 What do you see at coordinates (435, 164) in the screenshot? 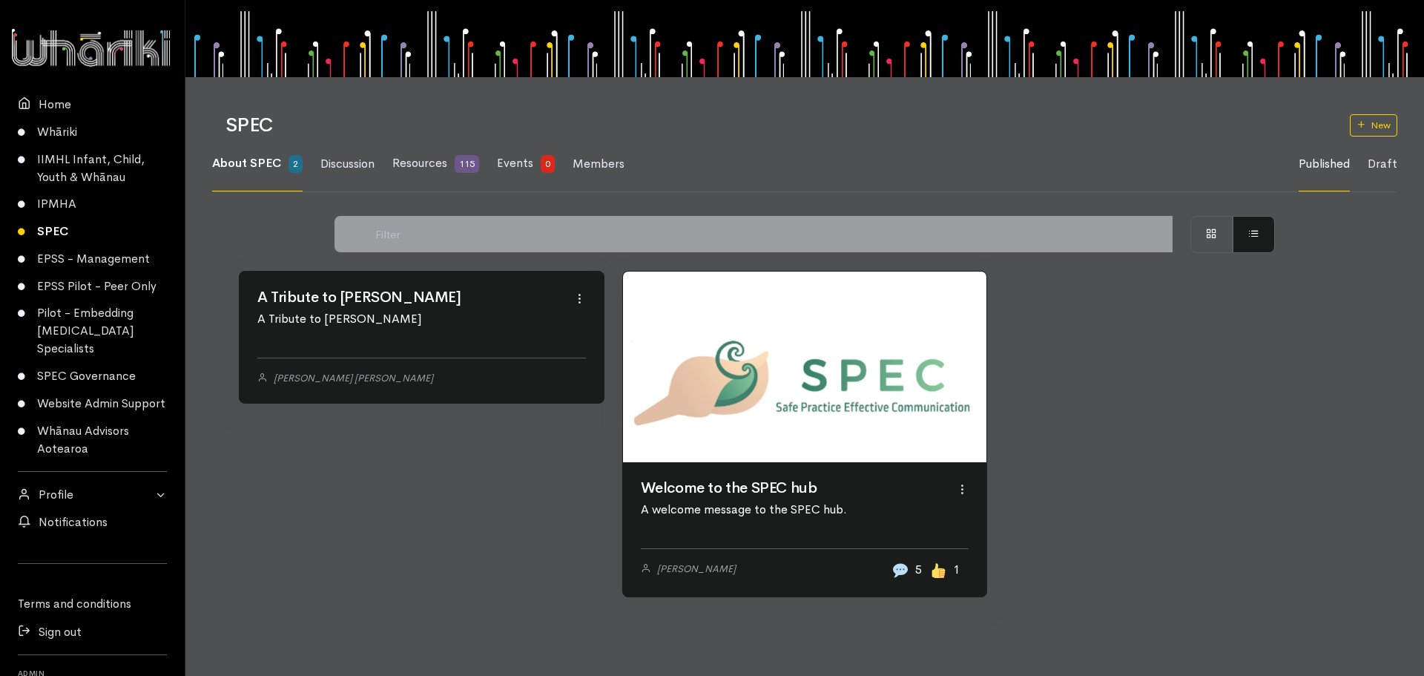
I see `a: Resources 115` at bounding box center [435, 164].